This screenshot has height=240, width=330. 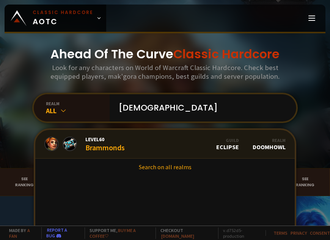 I want to click on h4: Most recent raid cleaned by Classic Hardcore guilds, so click(x=165, y=226).